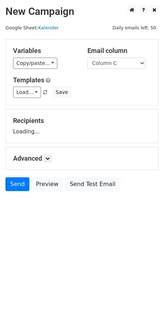 This screenshot has width=164, height=322. I want to click on small: Google Sheet:, so click(32, 28).